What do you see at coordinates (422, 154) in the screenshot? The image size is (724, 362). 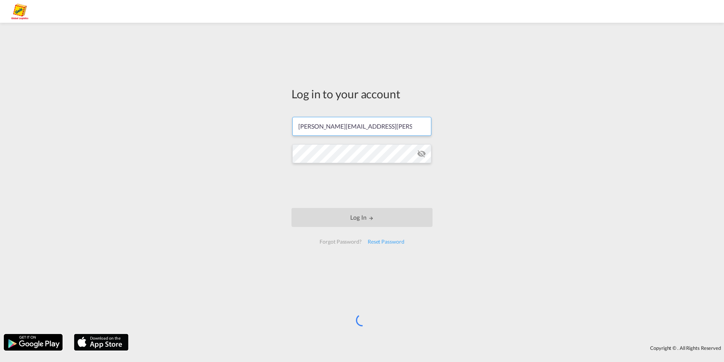 I see `md-icon: icon-eye-off` at bounding box center [422, 154].